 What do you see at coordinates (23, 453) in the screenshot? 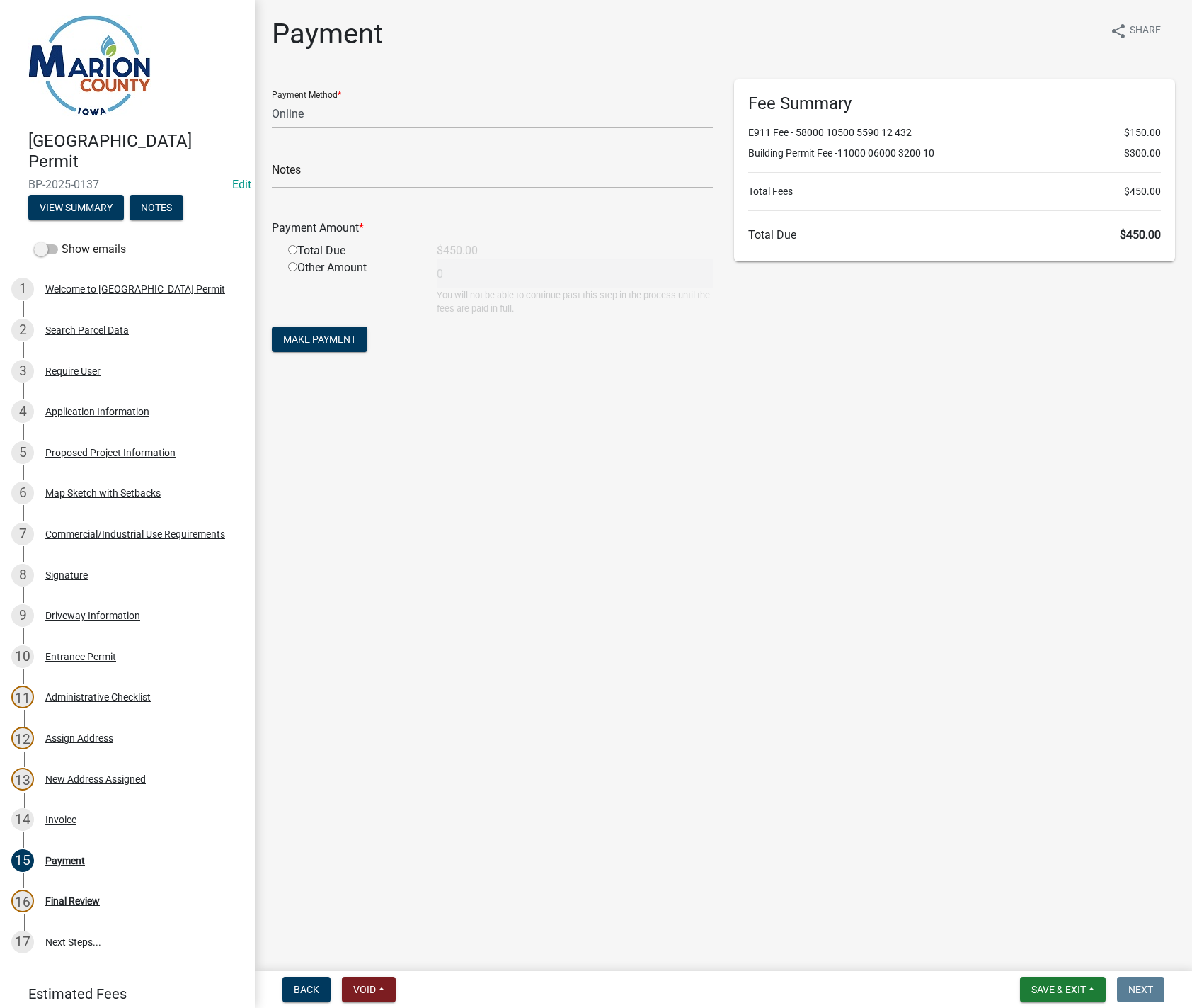
I see `div: 5` at bounding box center [23, 453].